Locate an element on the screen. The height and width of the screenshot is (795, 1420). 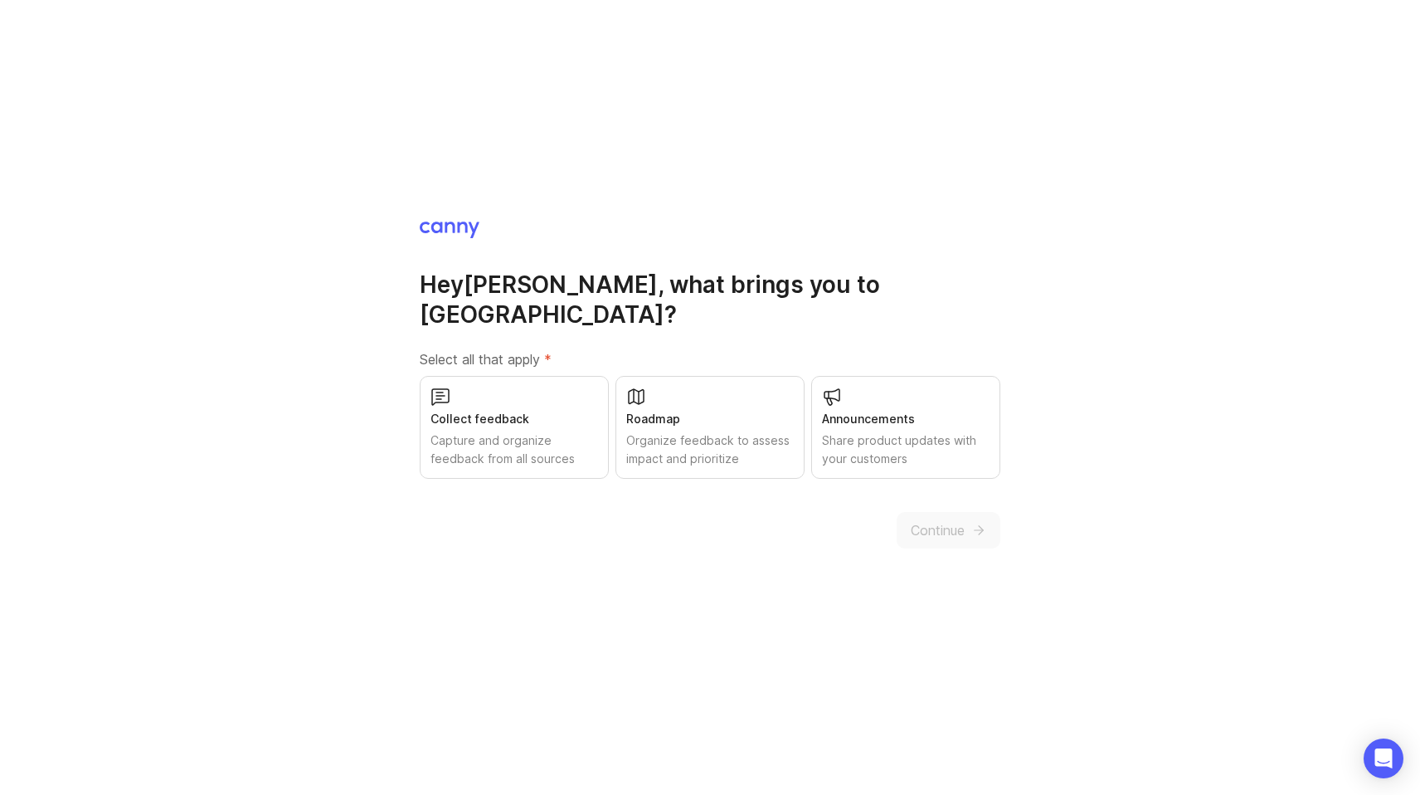
div: Organize feedback to assess impact and prioritize is located at coordinates (710, 450).